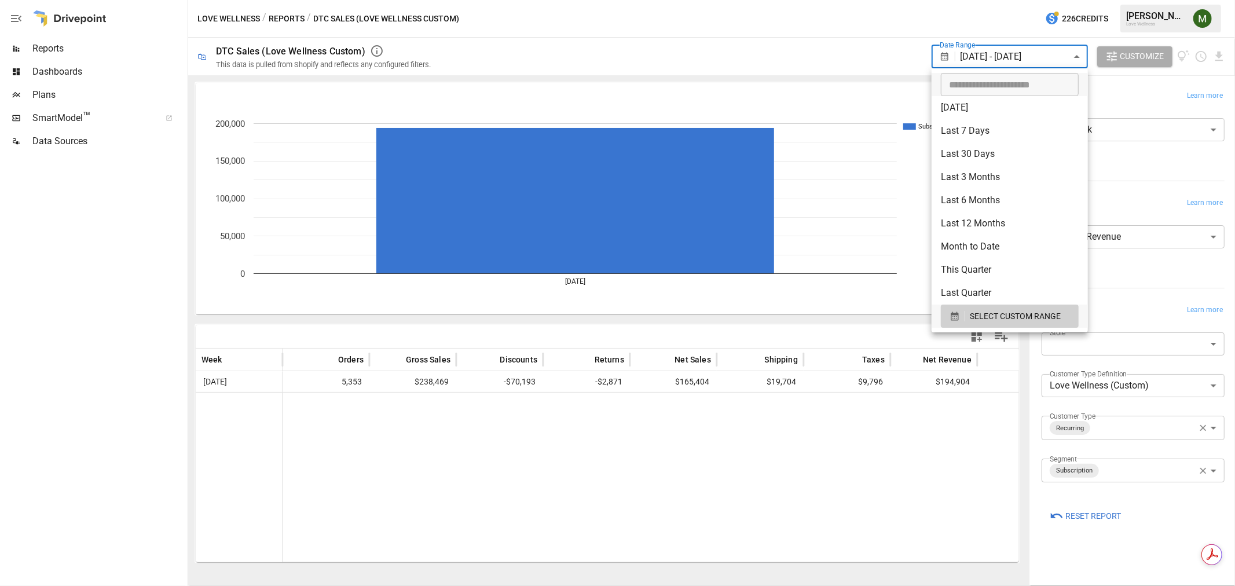 The height and width of the screenshot is (586, 1235). I want to click on li: Last Quarter, so click(1009, 293).